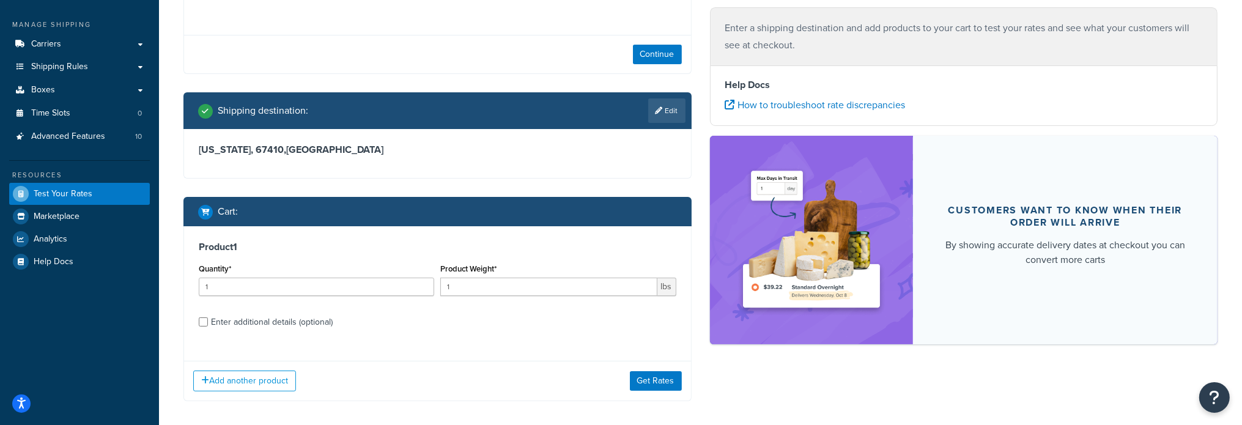 The height and width of the screenshot is (425, 1242). Describe the element at coordinates (271, 322) in the screenshot. I see `div: Enter additional details (optional)` at that location.